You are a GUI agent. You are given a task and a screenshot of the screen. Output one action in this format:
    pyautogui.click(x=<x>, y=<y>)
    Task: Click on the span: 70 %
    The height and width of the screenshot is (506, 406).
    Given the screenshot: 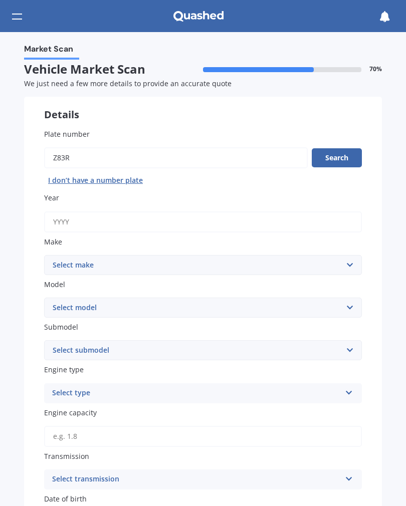 What is the action you would take?
    pyautogui.click(x=375, y=69)
    